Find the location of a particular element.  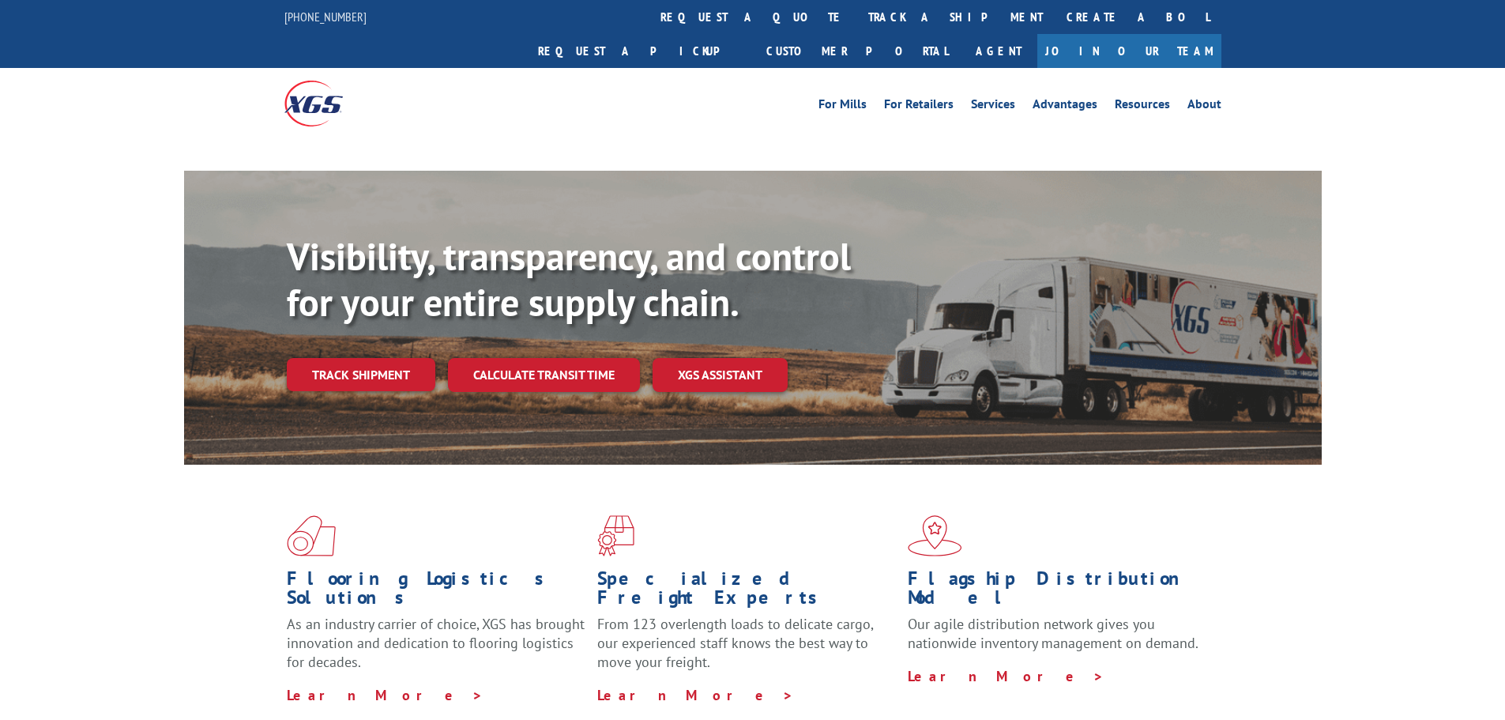

a: Join Our Team is located at coordinates (1129, 51).